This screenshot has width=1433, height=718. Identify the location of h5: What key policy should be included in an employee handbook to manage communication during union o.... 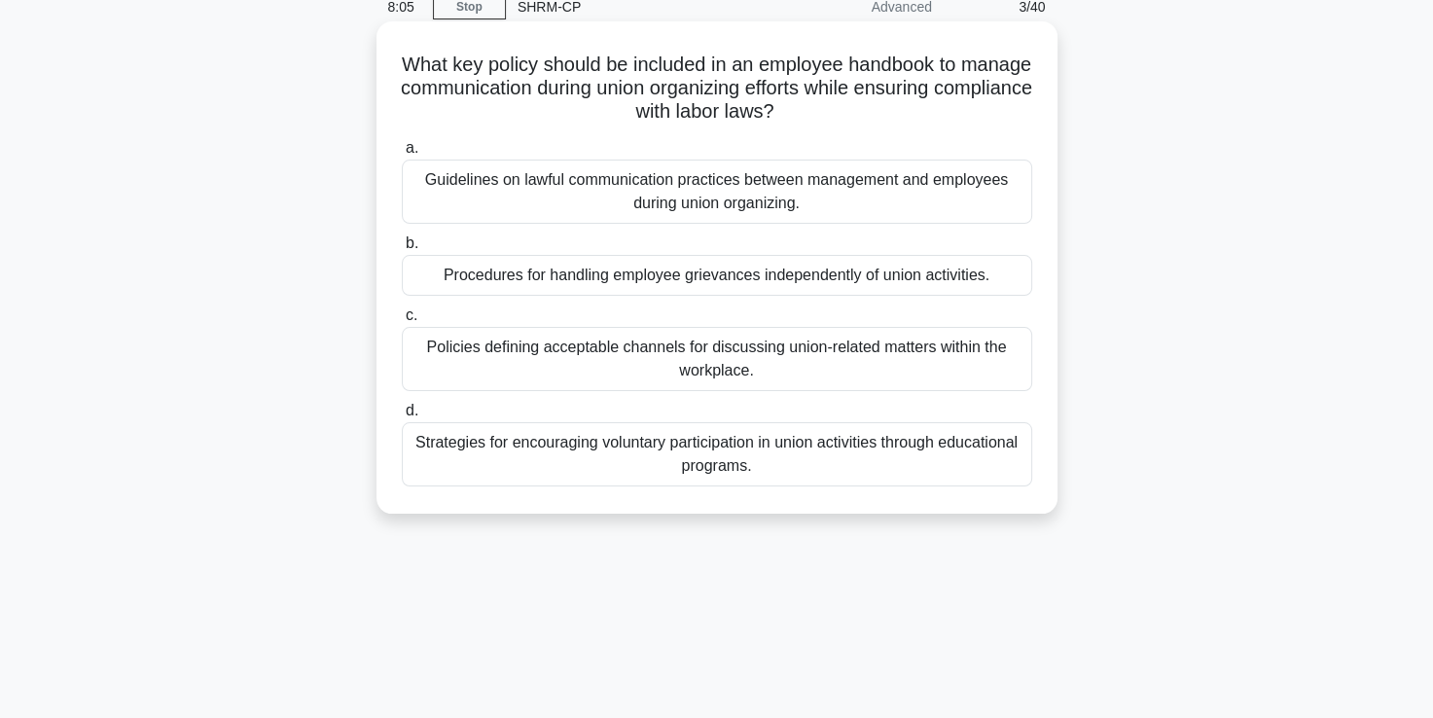
(717, 89).